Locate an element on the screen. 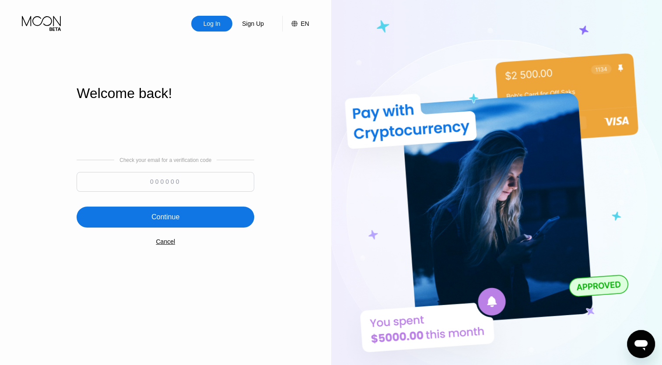  div: Sign Up is located at coordinates (253, 24).